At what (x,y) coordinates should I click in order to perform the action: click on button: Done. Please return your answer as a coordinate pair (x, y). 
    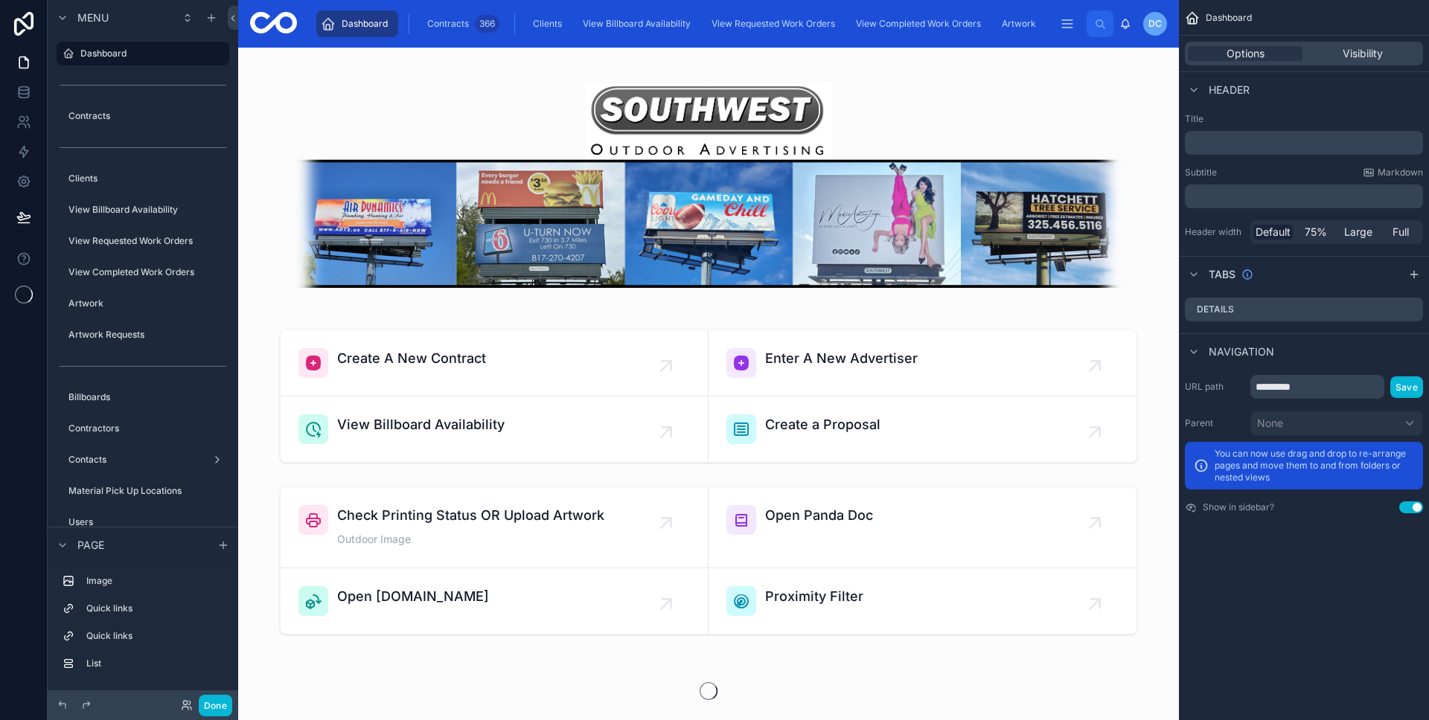
    Looking at the image, I should click on (215, 706).